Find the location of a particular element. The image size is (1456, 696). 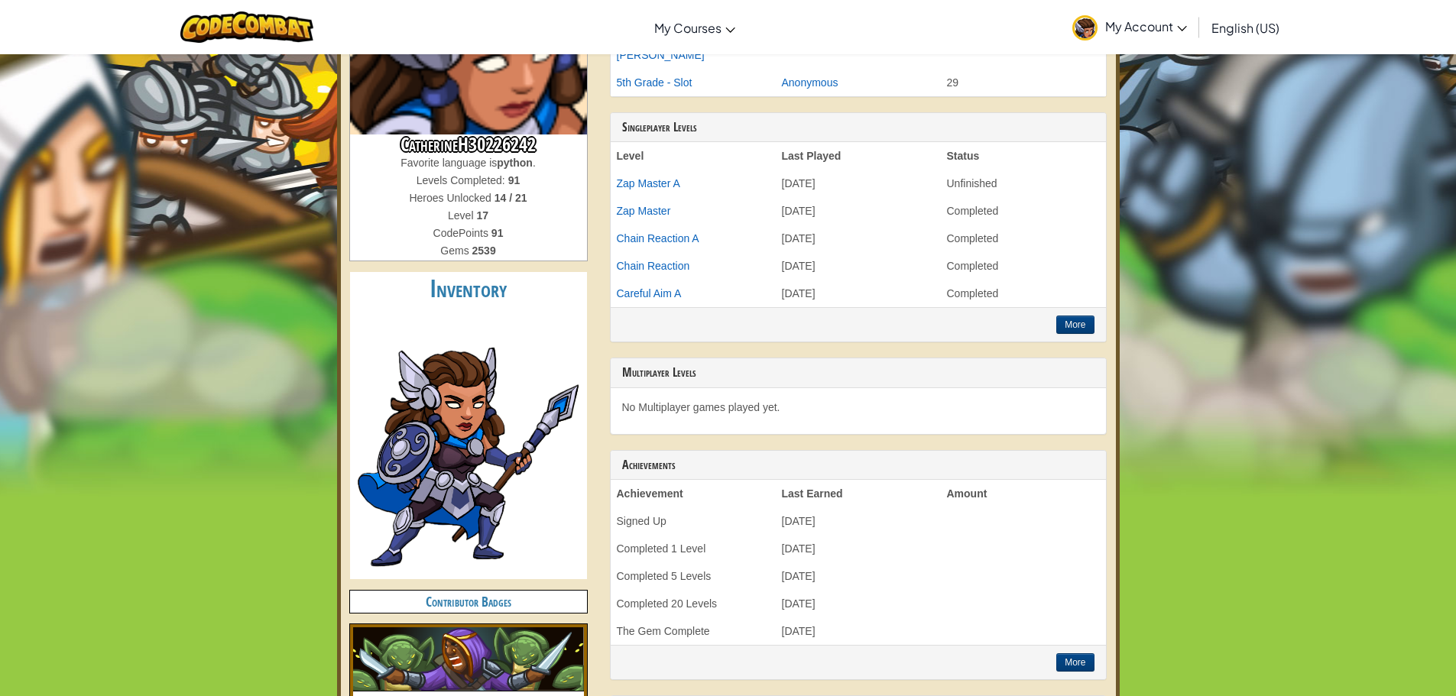

img: avatar is located at coordinates (1085, 28).